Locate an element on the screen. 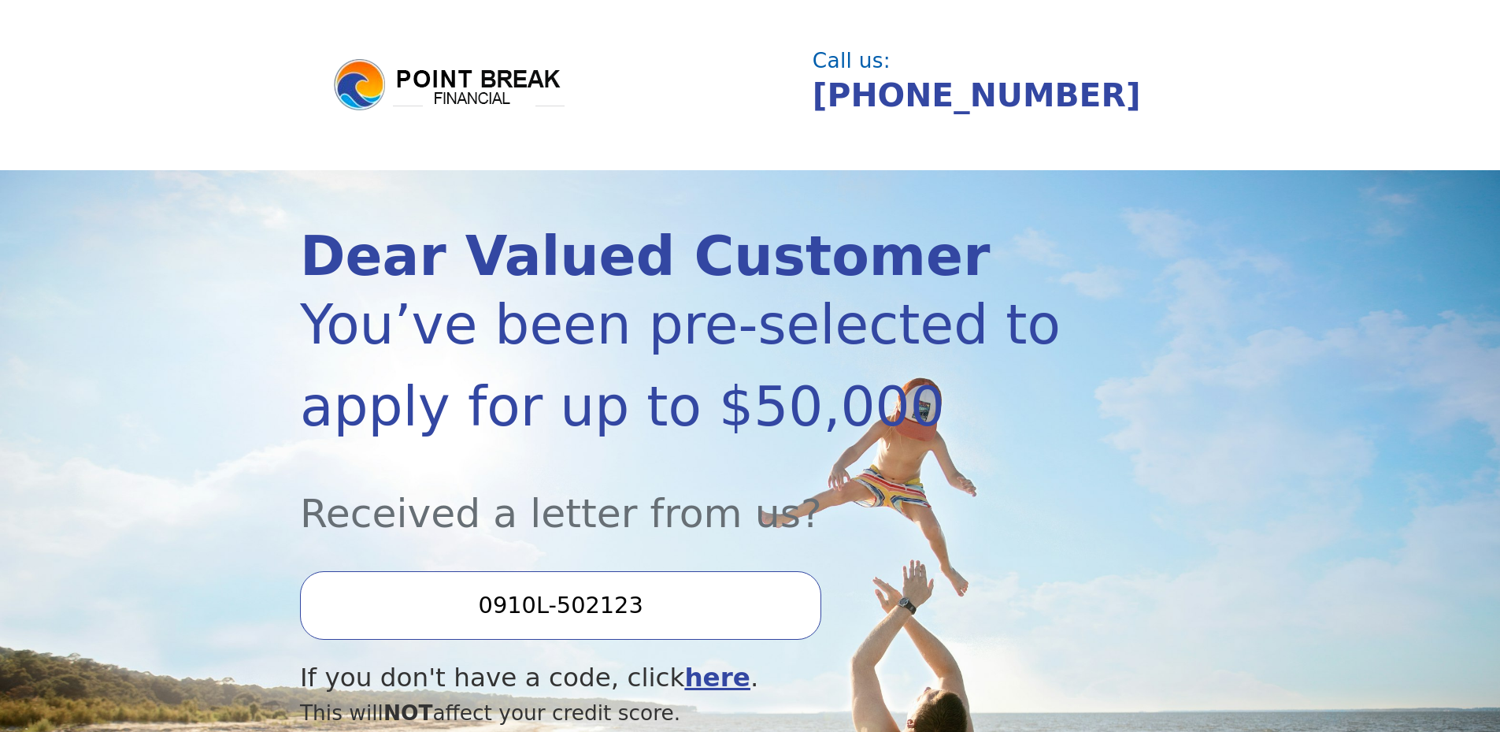  span: NOT is located at coordinates (408, 712).